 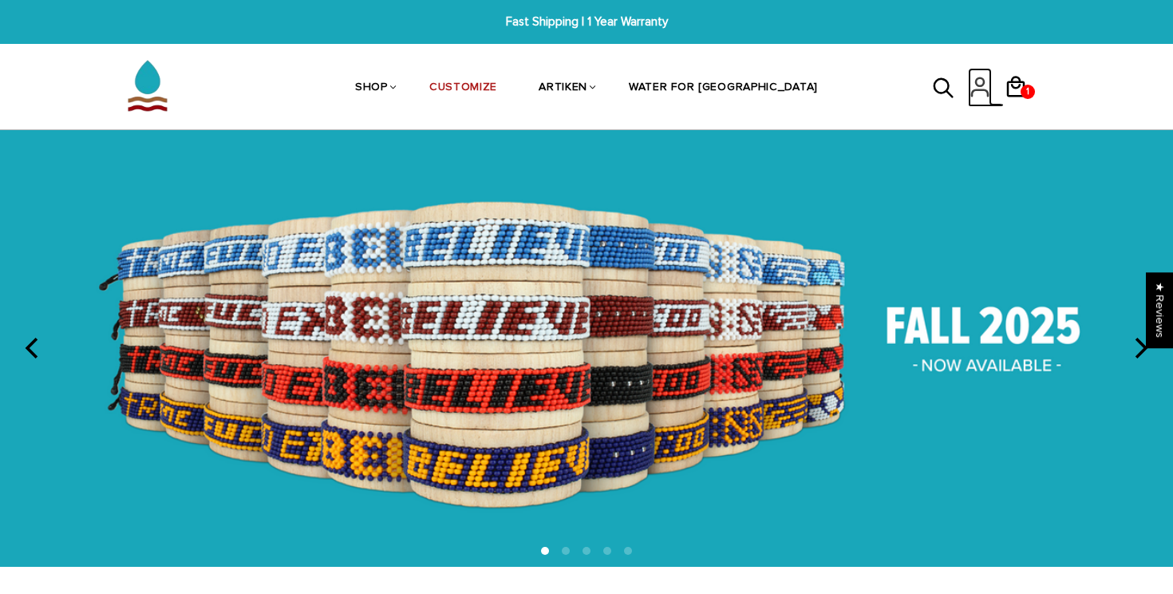 What do you see at coordinates (1022, 105) in the screenshot?
I see `a: 1` at bounding box center [1022, 105].